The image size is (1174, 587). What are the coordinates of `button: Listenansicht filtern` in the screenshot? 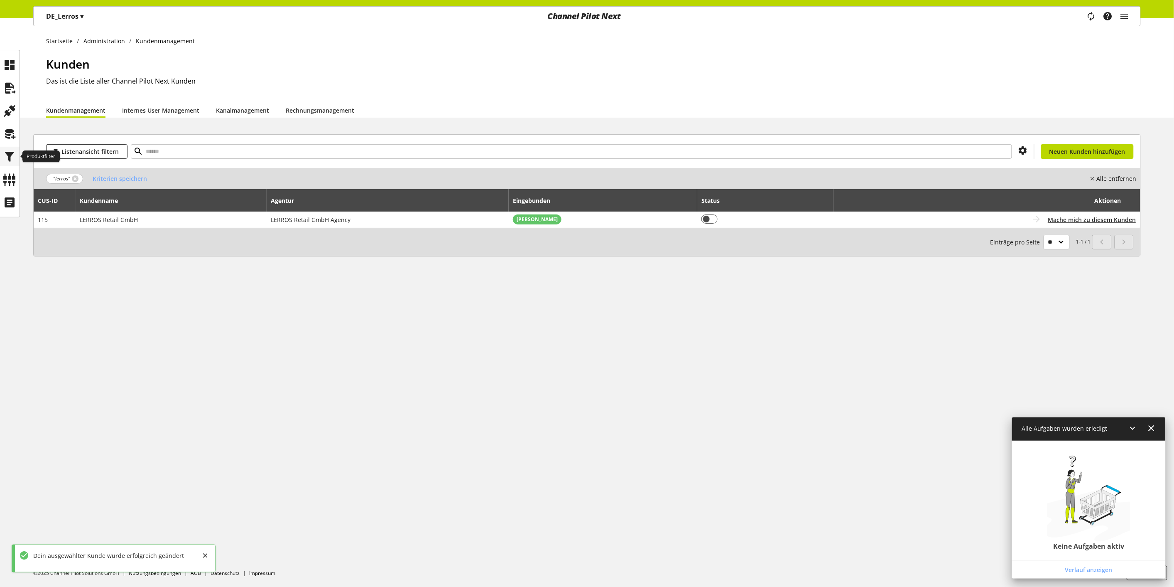 It's located at (87, 151).